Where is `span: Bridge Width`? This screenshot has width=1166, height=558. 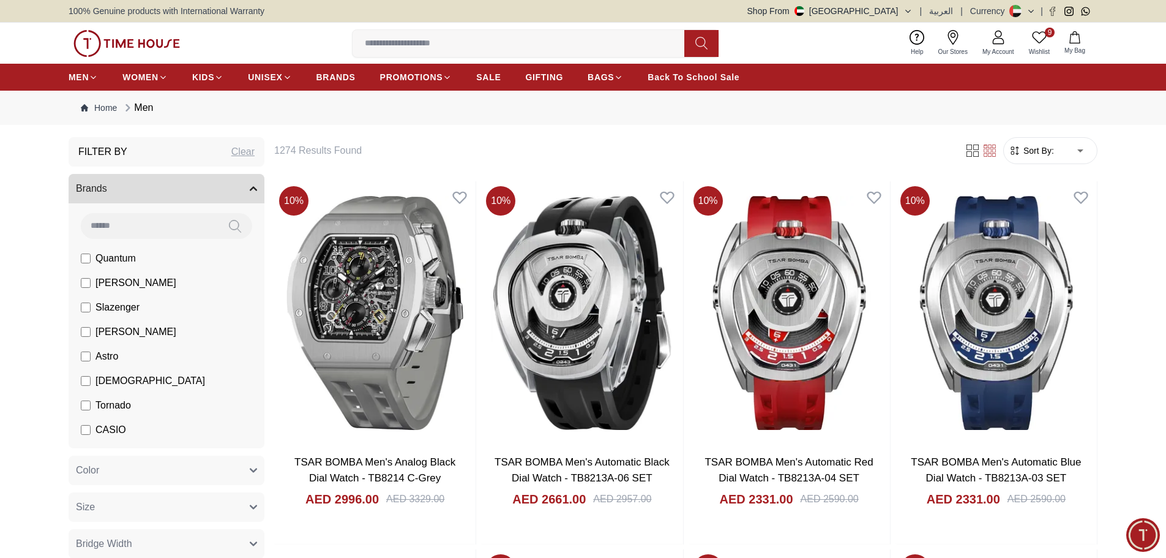
span: Bridge Width is located at coordinates (104, 543).